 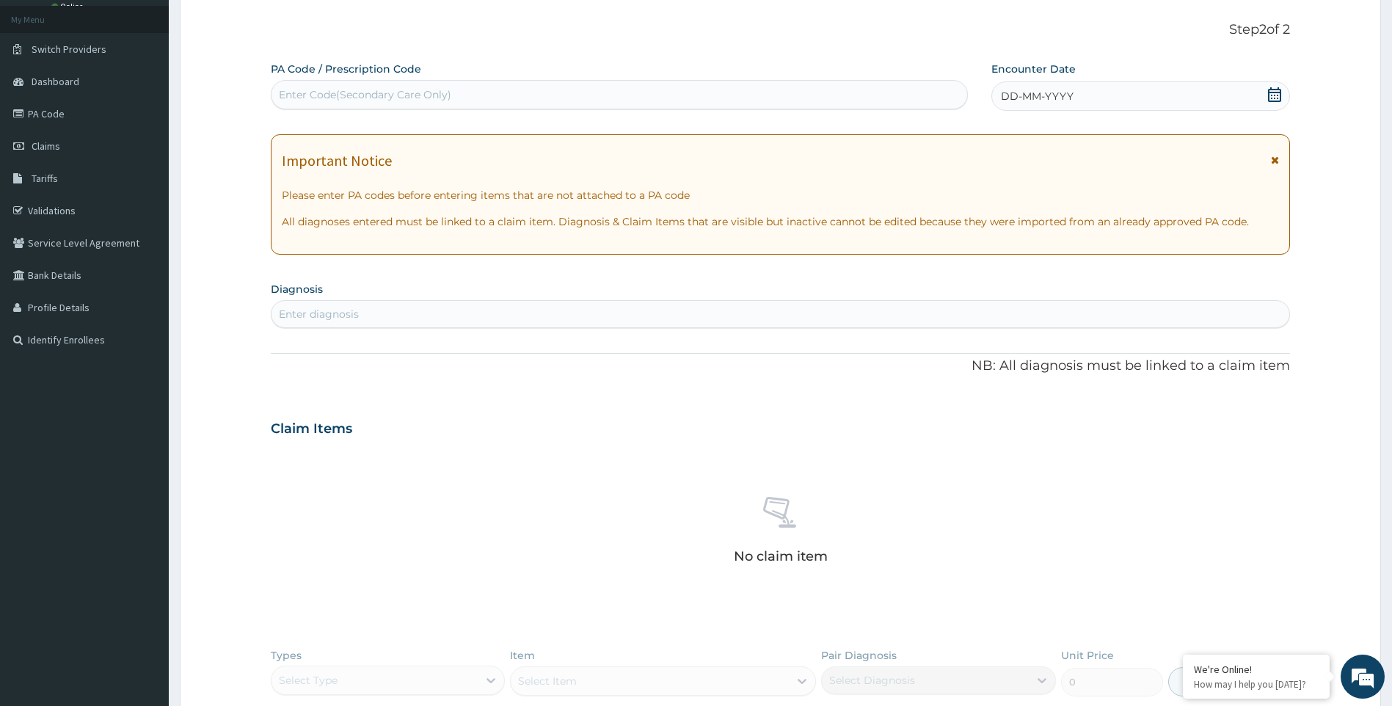 What do you see at coordinates (337, 161) in the screenshot?
I see `h1: Important Notice` at bounding box center [337, 161].